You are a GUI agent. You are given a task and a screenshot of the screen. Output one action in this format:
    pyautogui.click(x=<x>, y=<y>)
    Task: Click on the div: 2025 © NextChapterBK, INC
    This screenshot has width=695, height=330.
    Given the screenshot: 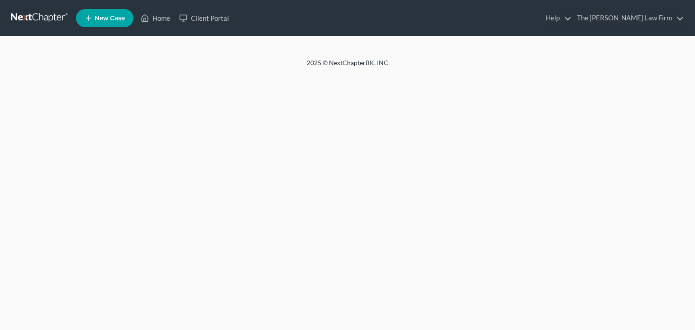 What is the action you would take?
    pyautogui.click(x=347, y=66)
    